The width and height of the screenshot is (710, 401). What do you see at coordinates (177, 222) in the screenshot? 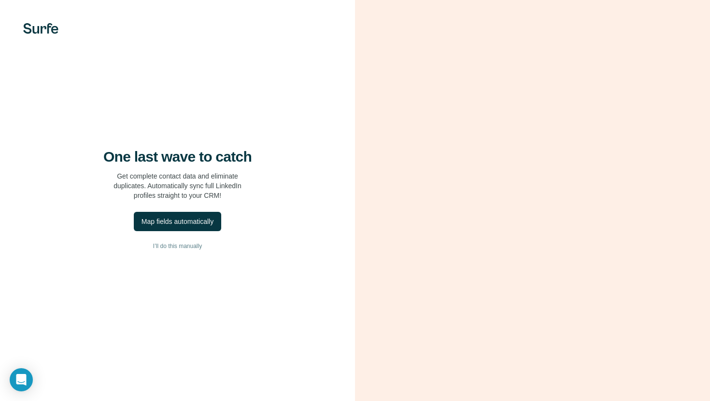
I see `div: Map fields automatically` at bounding box center [177, 222].